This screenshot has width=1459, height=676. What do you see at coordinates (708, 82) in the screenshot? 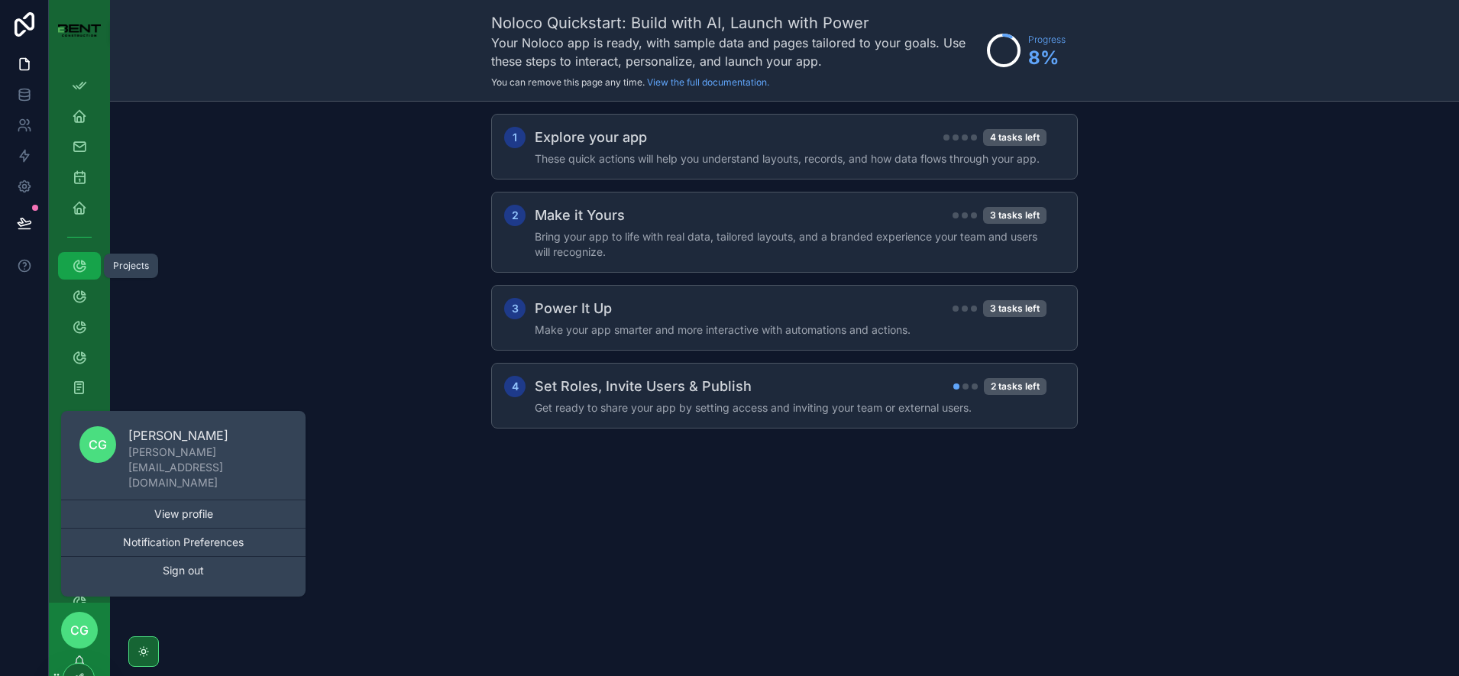
I see `a: View the full documentation.` at bounding box center [708, 82].